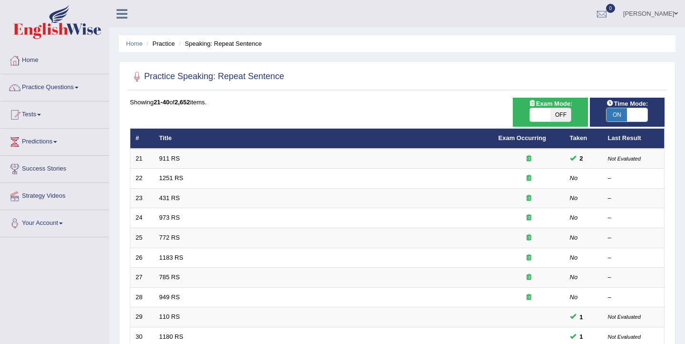 Image resolution: width=685 pixels, height=344 pixels. What do you see at coordinates (207, 77) in the screenshot?
I see `h2: Practice Speaking: Repeat Sentence` at bounding box center [207, 77].